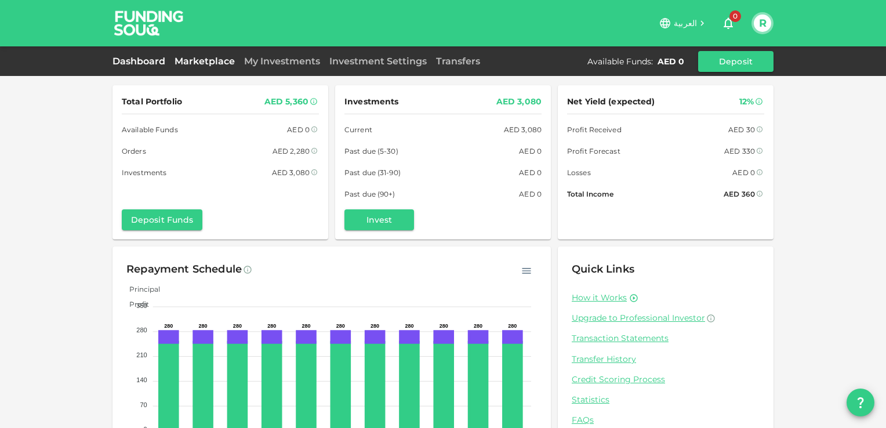 The image size is (886, 428). What do you see at coordinates (611, 101) in the screenshot?
I see `span: Net Yield (expected)` at bounding box center [611, 101].